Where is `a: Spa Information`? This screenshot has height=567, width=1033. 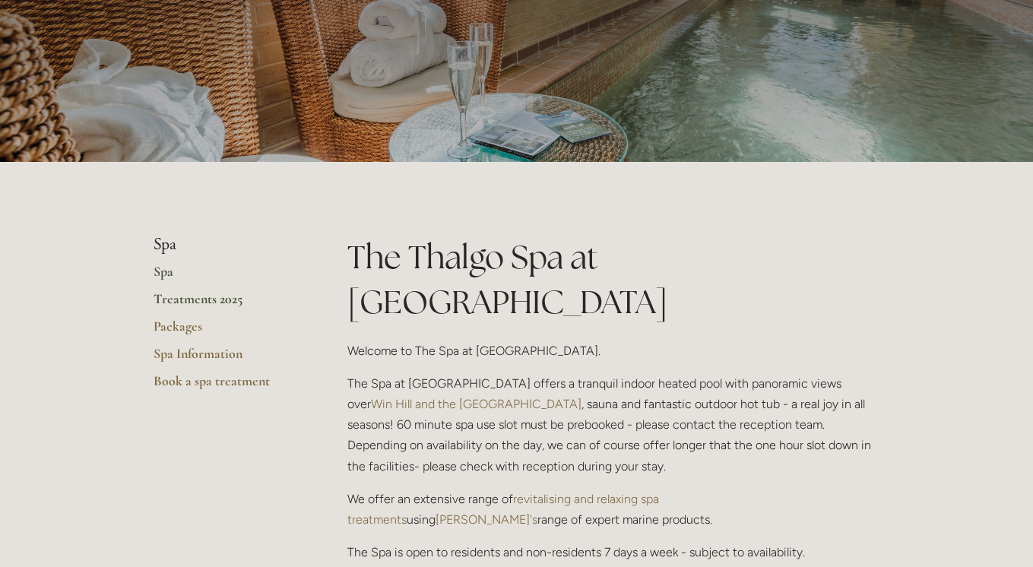 a: Spa Information is located at coordinates (226, 359).